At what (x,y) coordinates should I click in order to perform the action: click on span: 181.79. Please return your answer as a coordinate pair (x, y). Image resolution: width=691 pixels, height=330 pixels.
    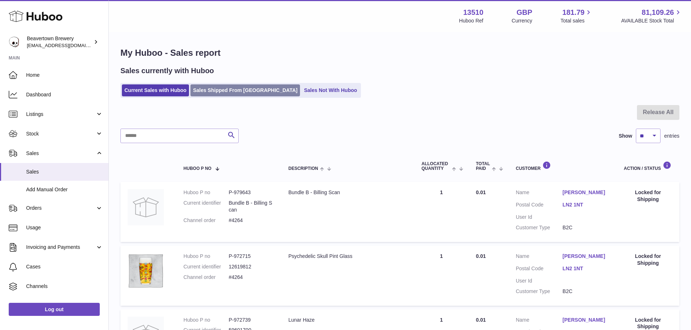
    Looking at the image, I should click on (573, 12).